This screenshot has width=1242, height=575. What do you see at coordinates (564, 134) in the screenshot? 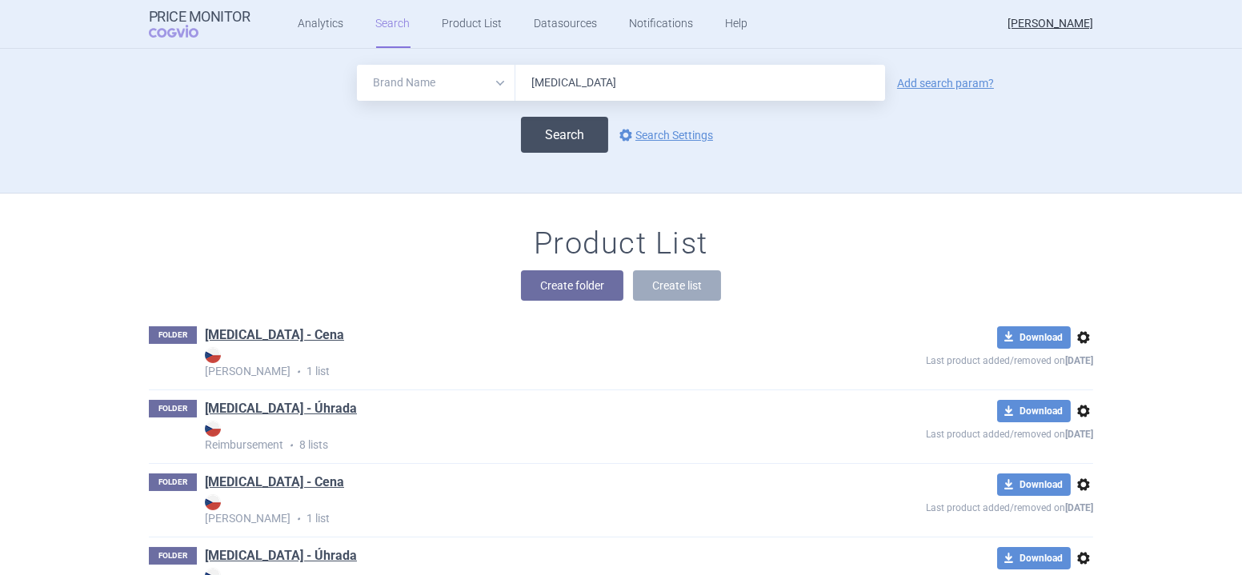
I see `button: Search` at bounding box center [564, 134].